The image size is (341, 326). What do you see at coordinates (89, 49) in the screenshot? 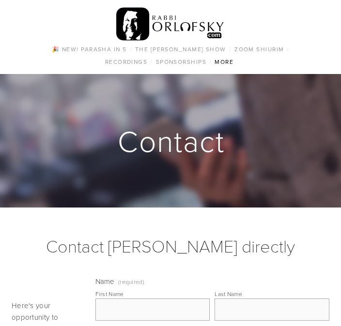
I see `a: 🎉 NEW! Parasha in 5` at bounding box center [89, 49].